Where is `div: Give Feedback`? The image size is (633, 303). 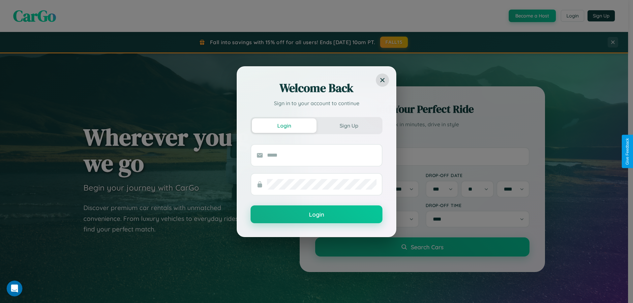 div: Give Feedback is located at coordinates (627, 151).